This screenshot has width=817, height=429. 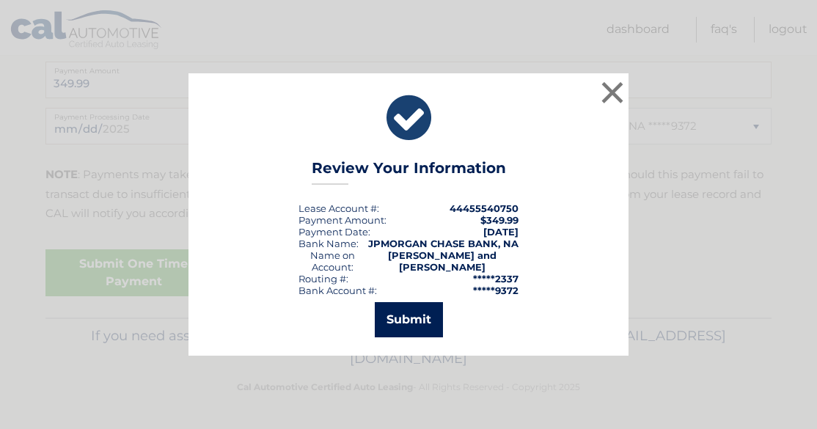 What do you see at coordinates (408, 172) in the screenshot?
I see `h3: Review Your Information` at bounding box center [408, 172].